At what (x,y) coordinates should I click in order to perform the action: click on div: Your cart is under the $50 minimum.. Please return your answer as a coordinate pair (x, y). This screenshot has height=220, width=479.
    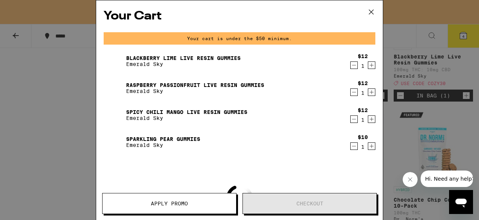
    Looking at the image, I should click on (240, 38).